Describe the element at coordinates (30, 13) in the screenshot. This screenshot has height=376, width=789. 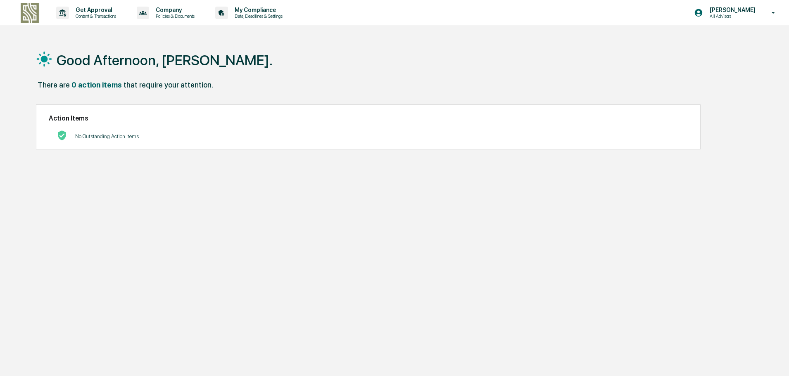
I see `img: logo` at that location.